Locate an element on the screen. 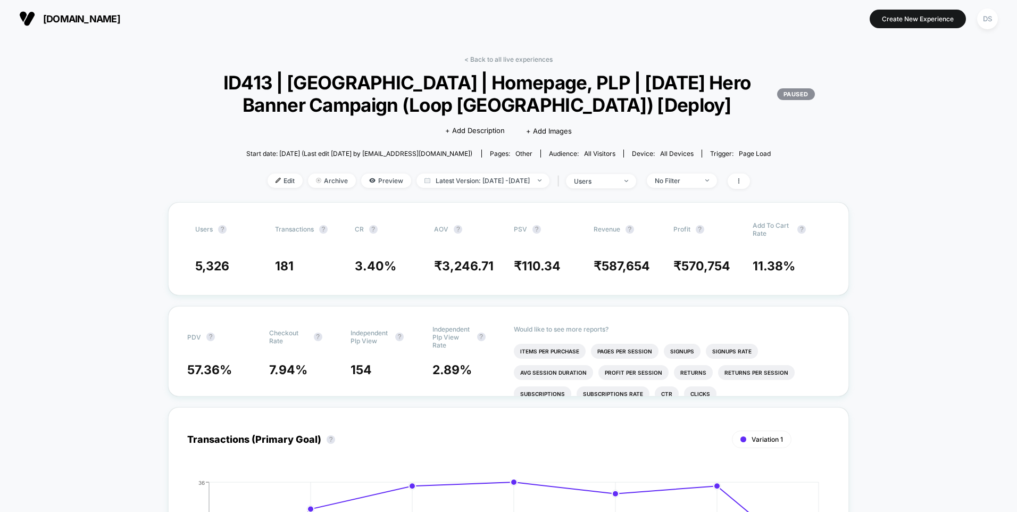 The height and width of the screenshot is (512, 1017). div: users is located at coordinates (595, 181).